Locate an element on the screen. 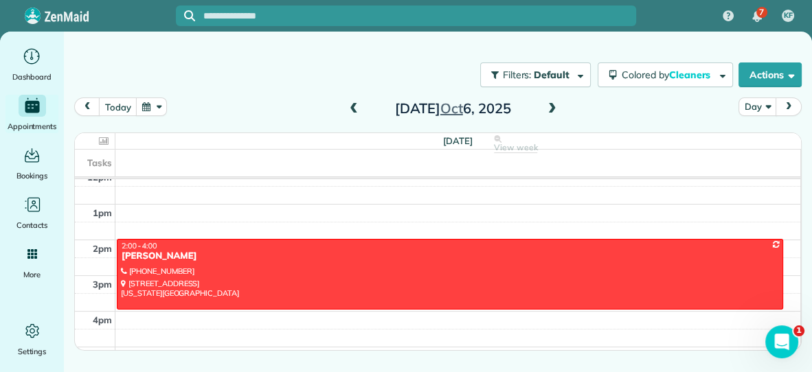 The height and width of the screenshot is (372, 812). span: Dashboard is located at coordinates (32, 77).